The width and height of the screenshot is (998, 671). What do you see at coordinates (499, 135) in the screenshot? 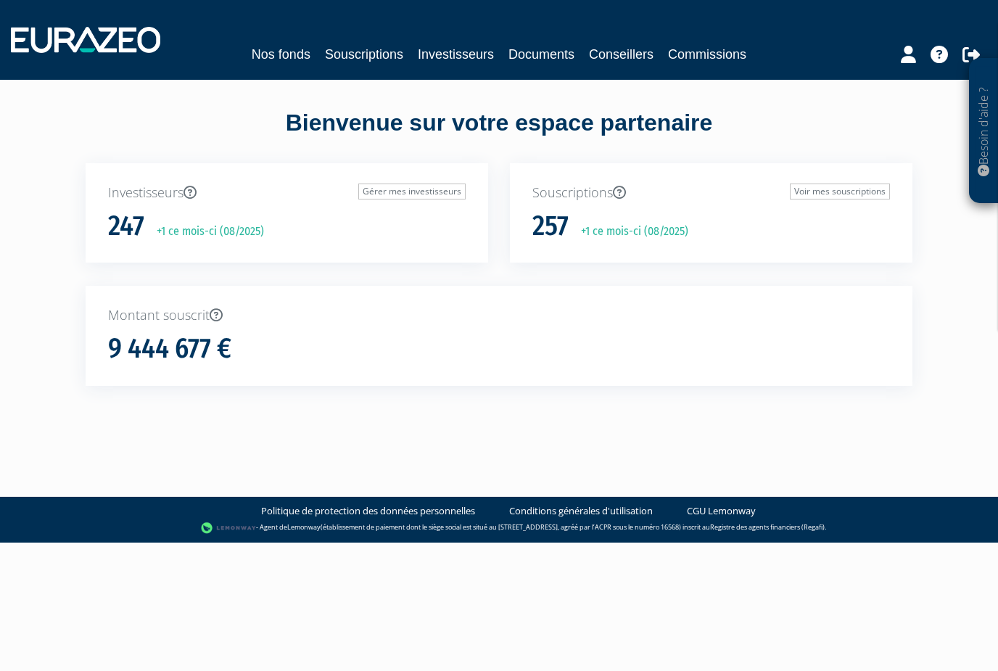
I see `div: Bienvenue sur votre espace partenaire` at bounding box center [499, 135].